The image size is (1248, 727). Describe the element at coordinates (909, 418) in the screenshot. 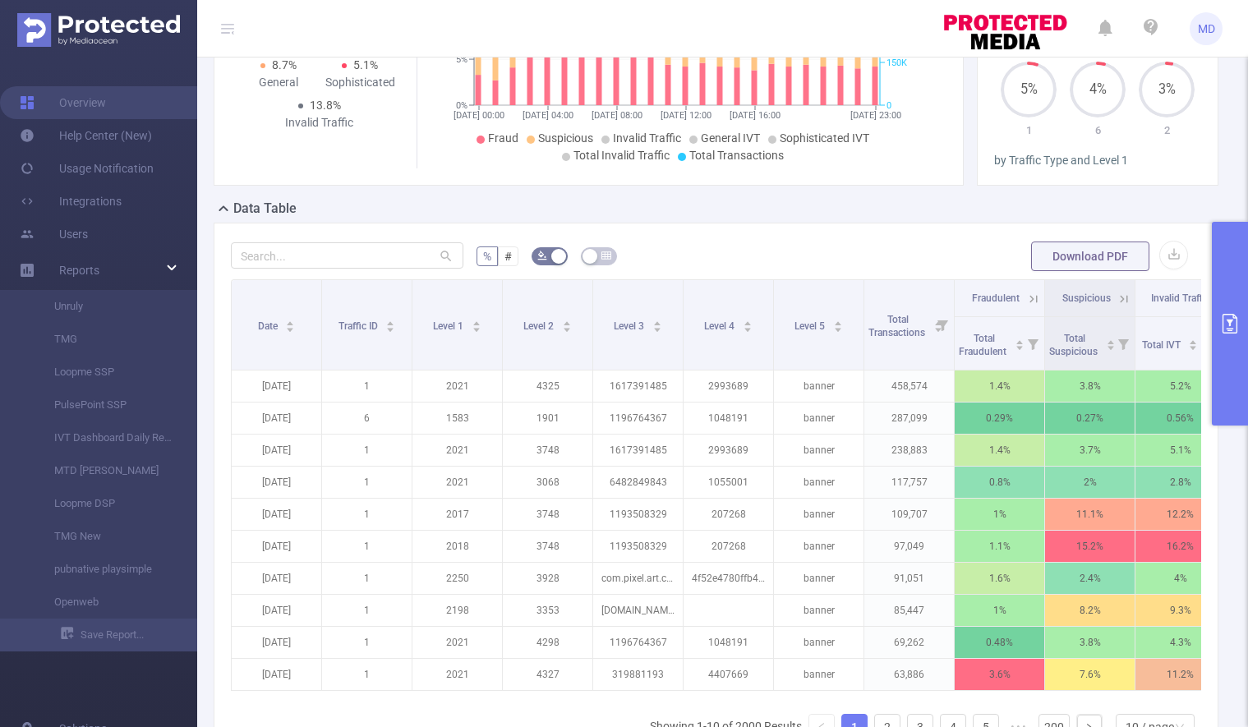

I see `p: 287,099` at that location.